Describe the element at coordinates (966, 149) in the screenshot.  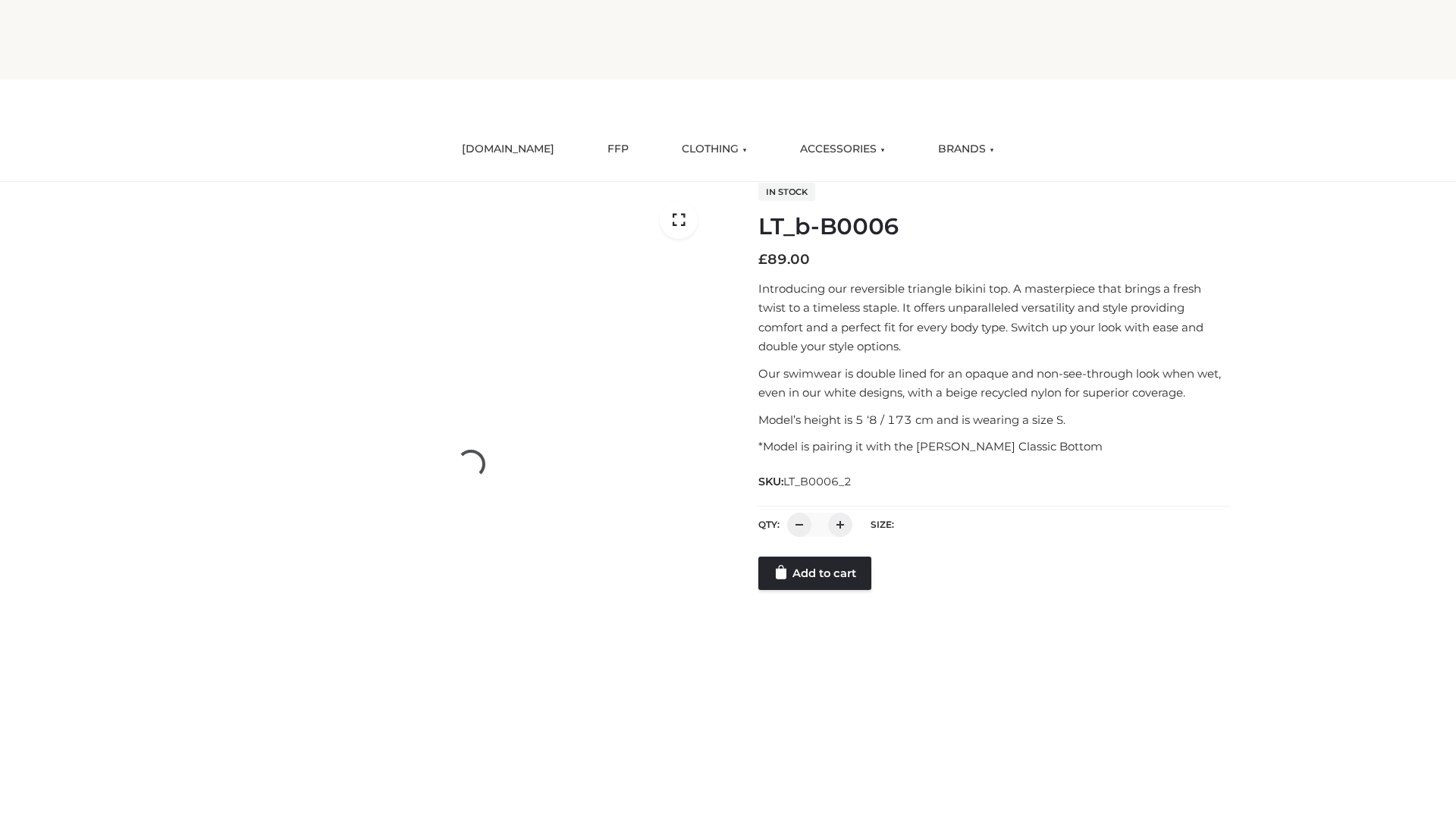
I see `a: BRANDS` at that location.